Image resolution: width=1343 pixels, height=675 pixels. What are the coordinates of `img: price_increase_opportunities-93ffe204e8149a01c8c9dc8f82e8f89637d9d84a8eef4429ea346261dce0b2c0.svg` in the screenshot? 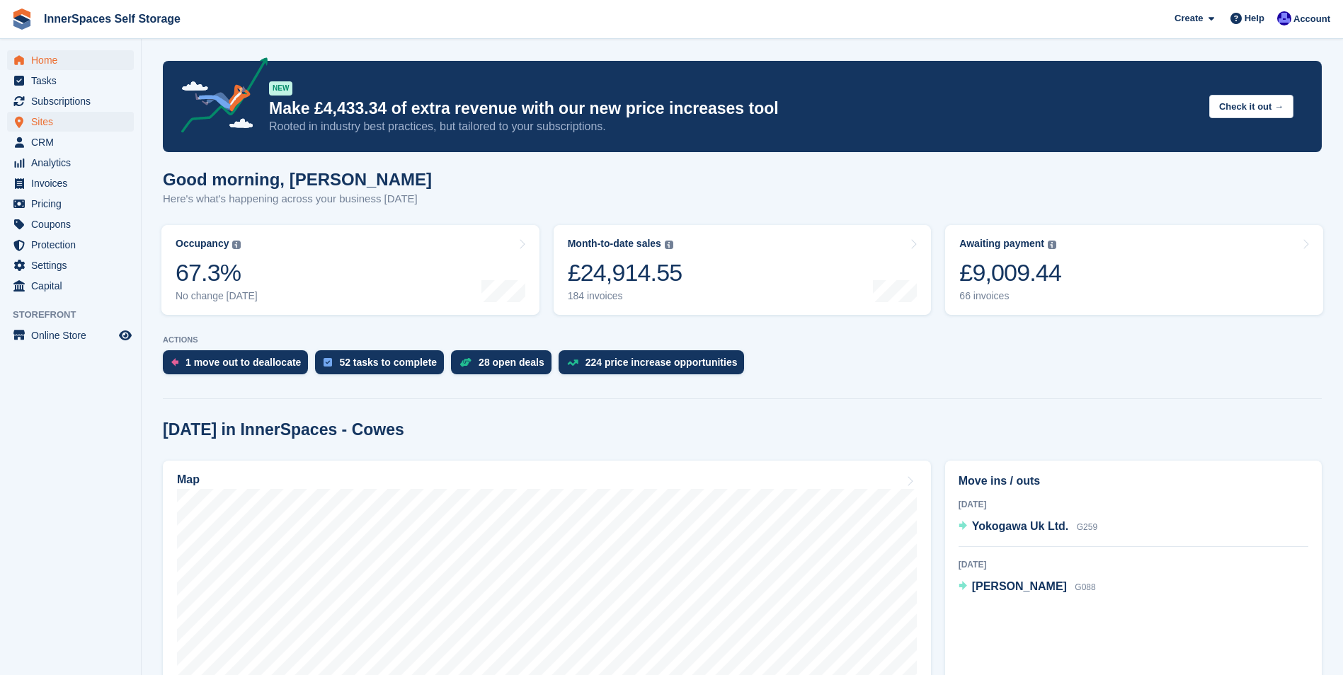 It's located at (573, 362).